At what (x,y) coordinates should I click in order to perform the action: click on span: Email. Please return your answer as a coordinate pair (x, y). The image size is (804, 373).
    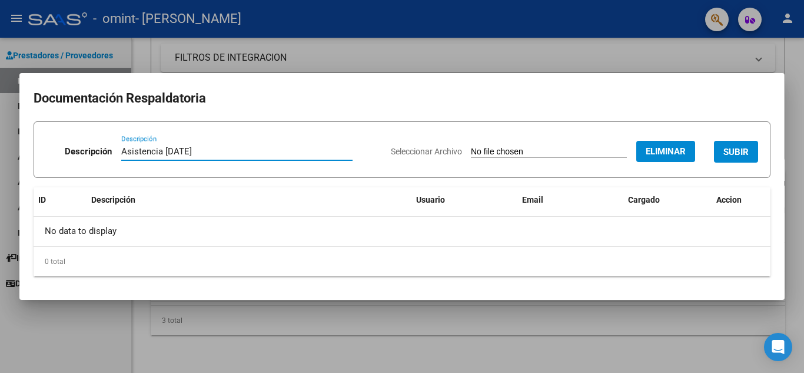
    Looking at the image, I should click on (533, 200).